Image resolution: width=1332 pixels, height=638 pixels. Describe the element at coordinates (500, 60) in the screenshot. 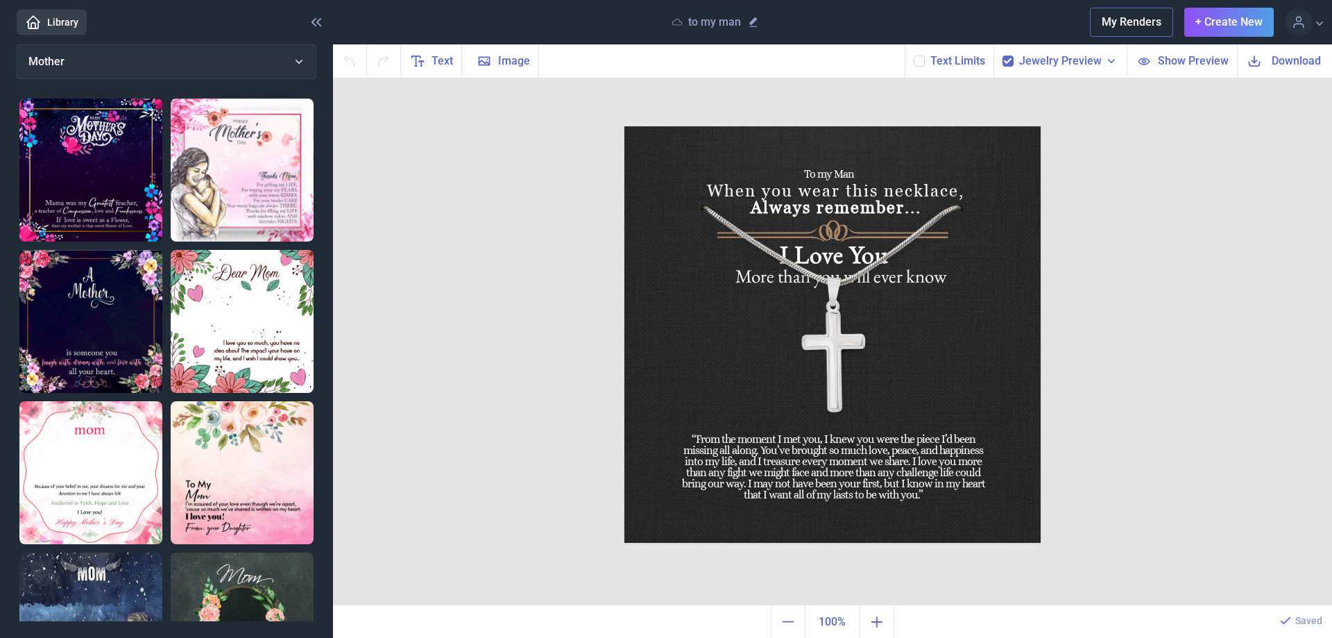

I see `button: Image` at that location.